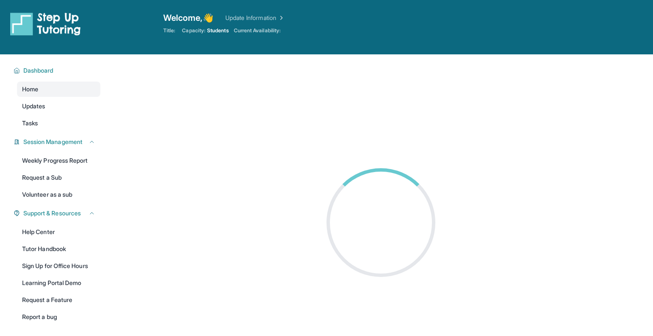 The image size is (653, 336). Describe the element at coordinates (188, 18) in the screenshot. I see `span: Welcome, 👋` at that location.